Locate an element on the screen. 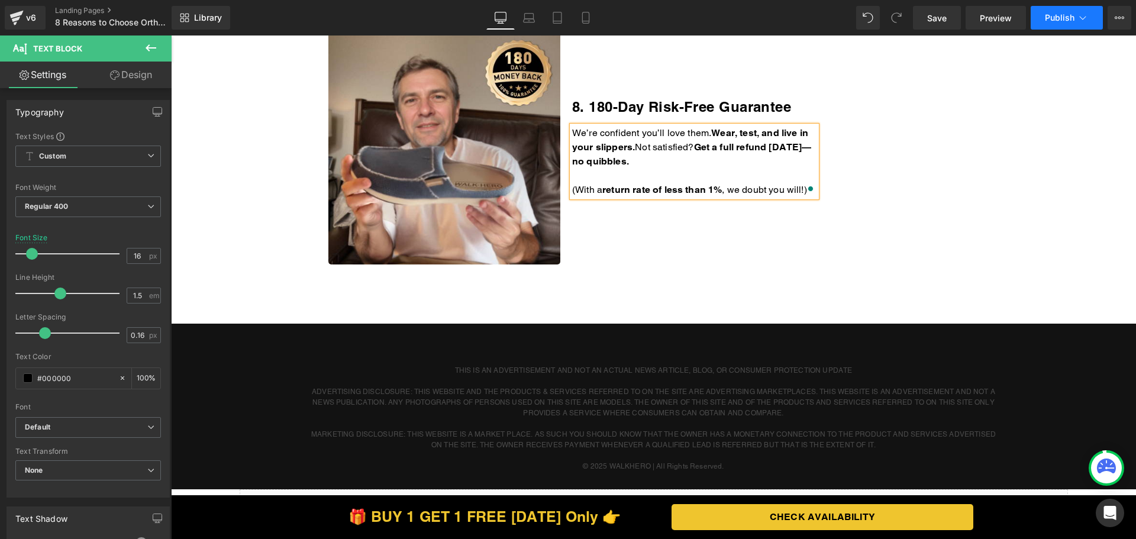  div: Font is located at coordinates (88, 407).